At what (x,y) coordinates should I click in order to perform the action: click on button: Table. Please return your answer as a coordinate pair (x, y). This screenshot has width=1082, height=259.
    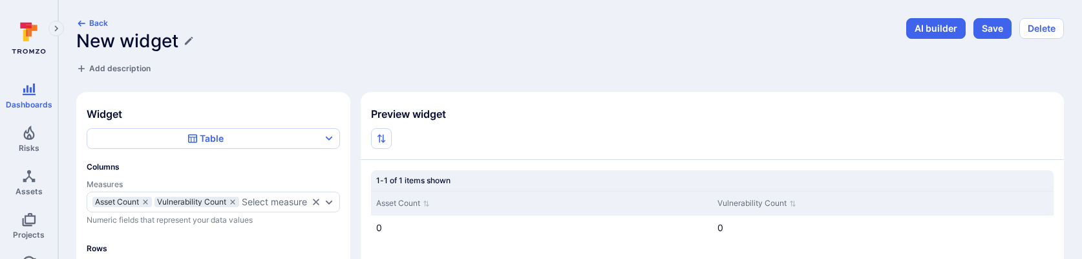
    Looking at the image, I should click on (213, 138).